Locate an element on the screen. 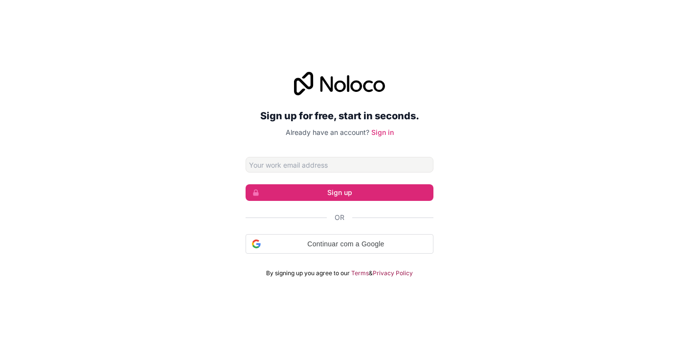 Image resolution: width=679 pixels, height=349 pixels. a: Sign in is located at coordinates (383, 132).